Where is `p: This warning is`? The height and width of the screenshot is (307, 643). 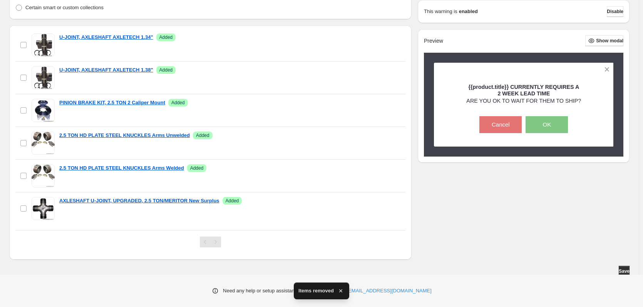
p: This warning is is located at coordinates (440, 12).